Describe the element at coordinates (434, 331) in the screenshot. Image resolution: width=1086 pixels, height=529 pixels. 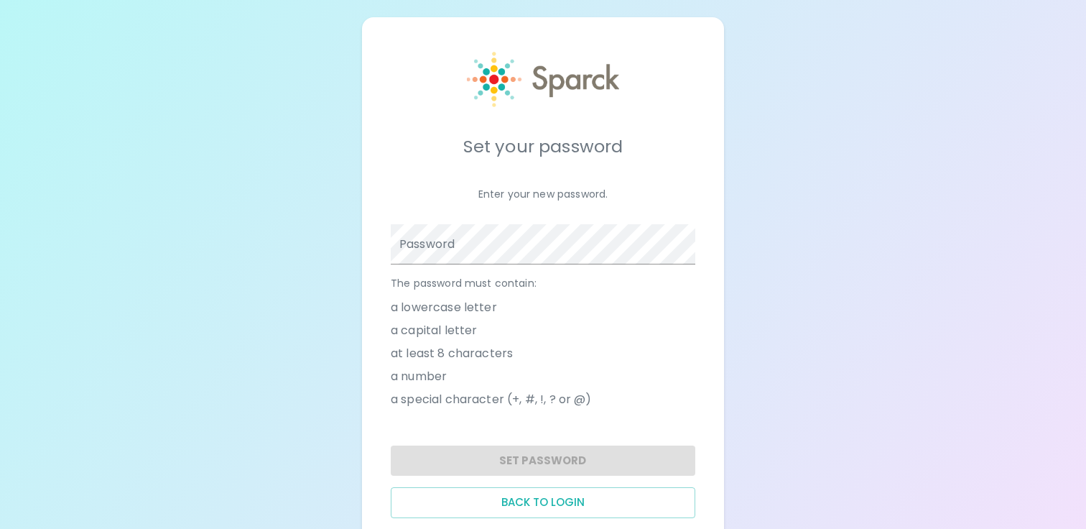
I see `span: a capital letter` at that location.